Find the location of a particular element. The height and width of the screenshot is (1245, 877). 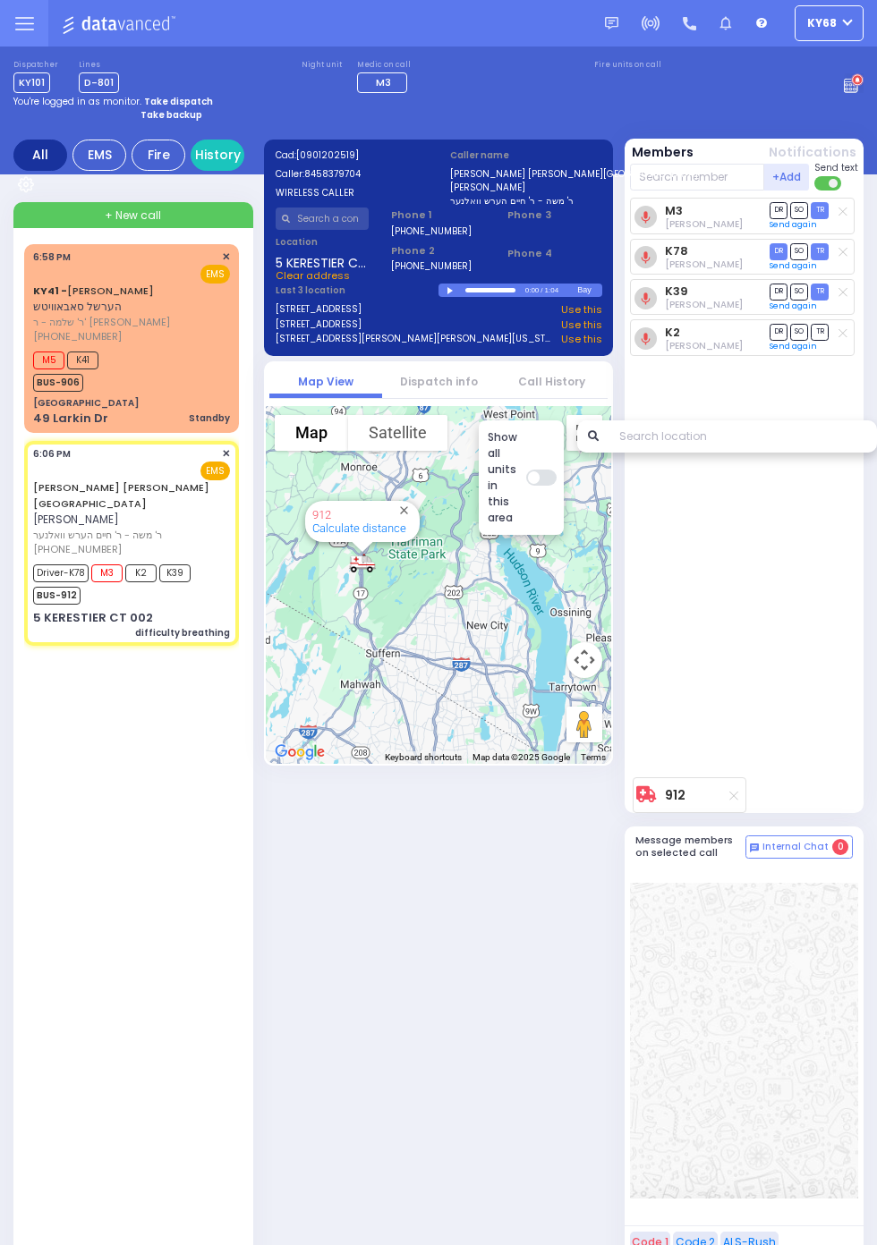

label: Dispatcher is located at coordinates (36, 65).